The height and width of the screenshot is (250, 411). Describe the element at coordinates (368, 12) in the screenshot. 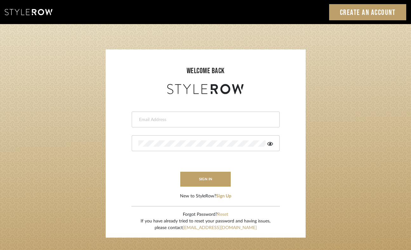

I see `a: Create an Account` at that location.